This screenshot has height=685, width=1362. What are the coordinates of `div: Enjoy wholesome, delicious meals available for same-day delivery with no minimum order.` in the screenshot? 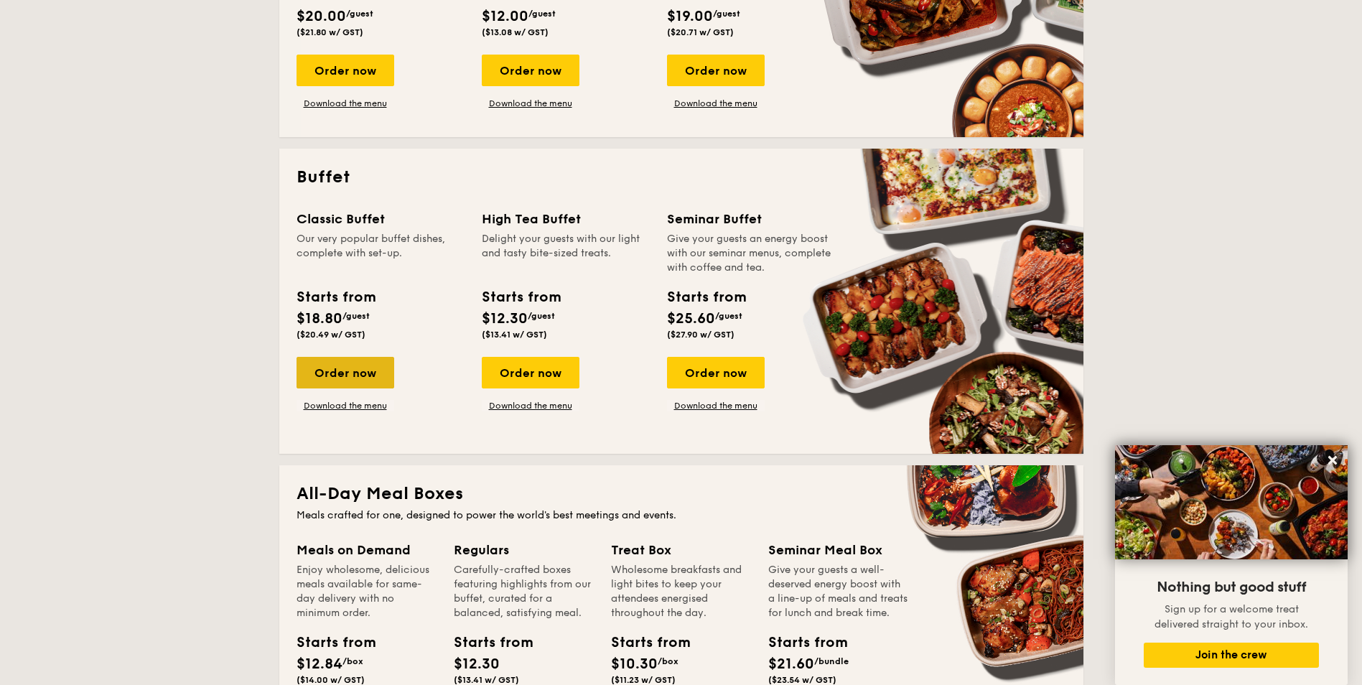 It's located at (366, 592).